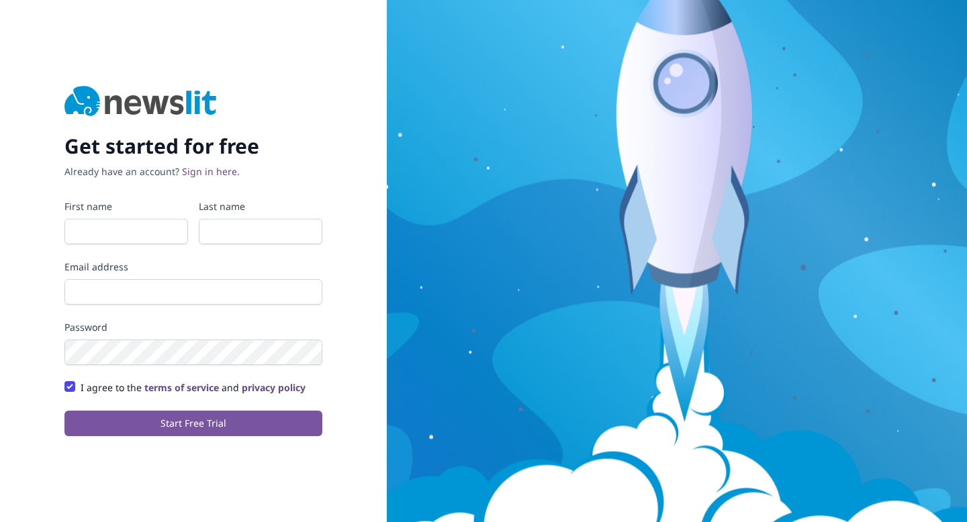  What do you see at coordinates (140, 102) in the screenshot?
I see `img: Newslit` at bounding box center [140, 102].